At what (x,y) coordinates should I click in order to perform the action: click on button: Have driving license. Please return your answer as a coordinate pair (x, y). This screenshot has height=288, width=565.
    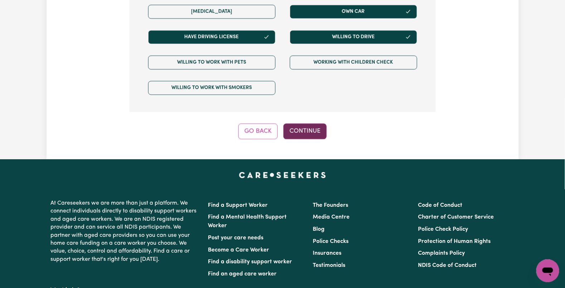
    Looking at the image, I should click on (212, 37).